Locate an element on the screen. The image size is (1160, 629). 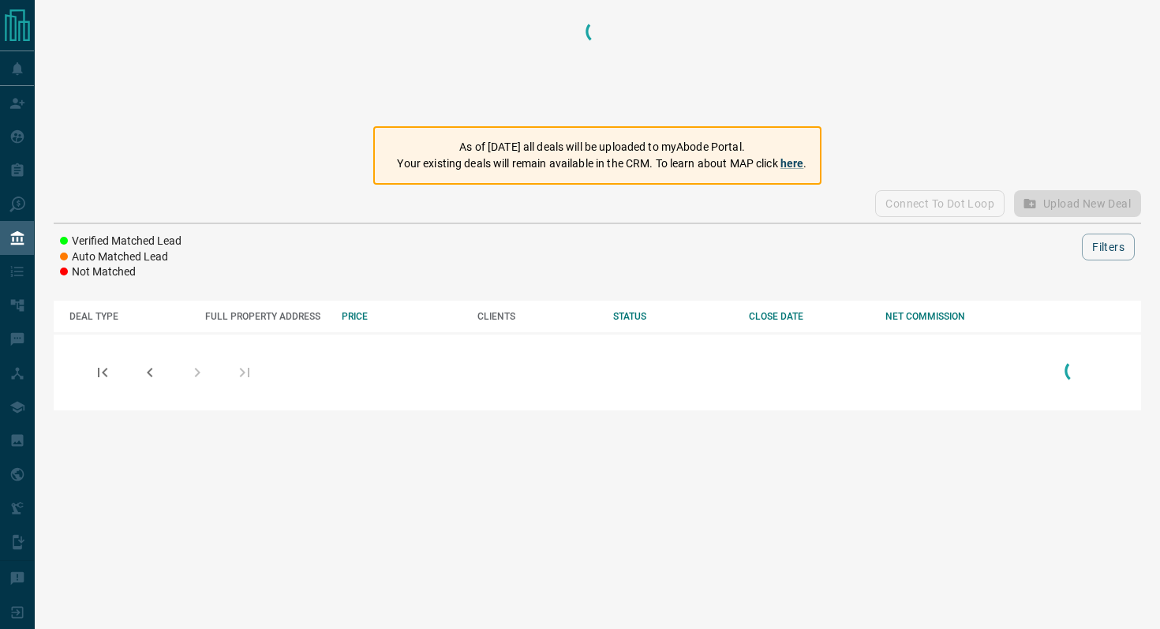
p: Your existing deals will remain available in the CRM. To learn about MAP click . is located at coordinates (601, 163).